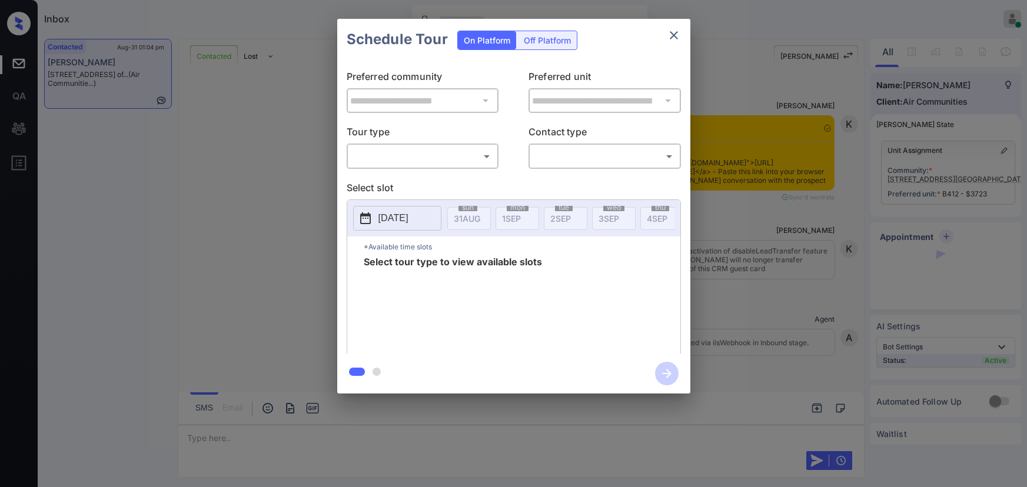 The width and height of the screenshot is (1027, 487). Describe the element at coordinates (522, 247) in the screenshot. I see `p: *Available time slots` at that location.